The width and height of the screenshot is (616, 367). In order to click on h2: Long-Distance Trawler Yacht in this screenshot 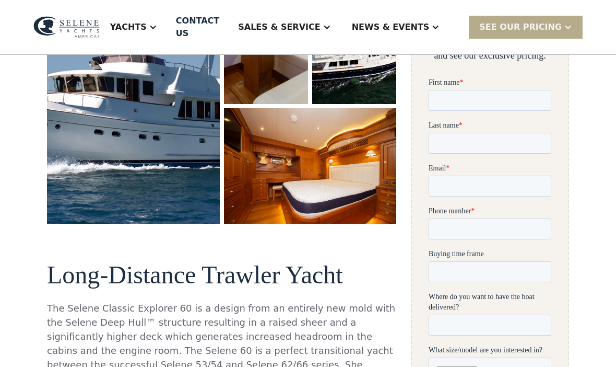, I will do `click(221, 275)`.